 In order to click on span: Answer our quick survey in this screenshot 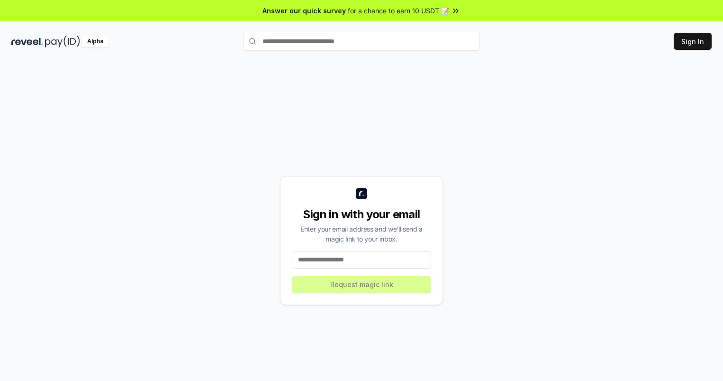, I will do `click(304, 10)`.